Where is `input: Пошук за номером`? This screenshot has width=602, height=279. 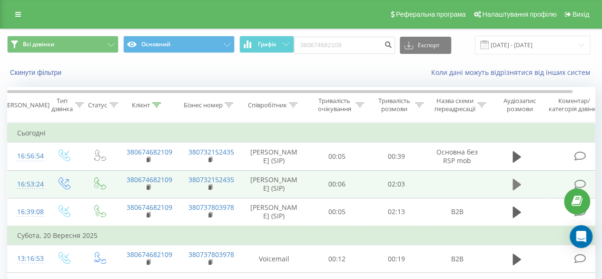
input: Пошук за номером is located at coordinates (345, 45).